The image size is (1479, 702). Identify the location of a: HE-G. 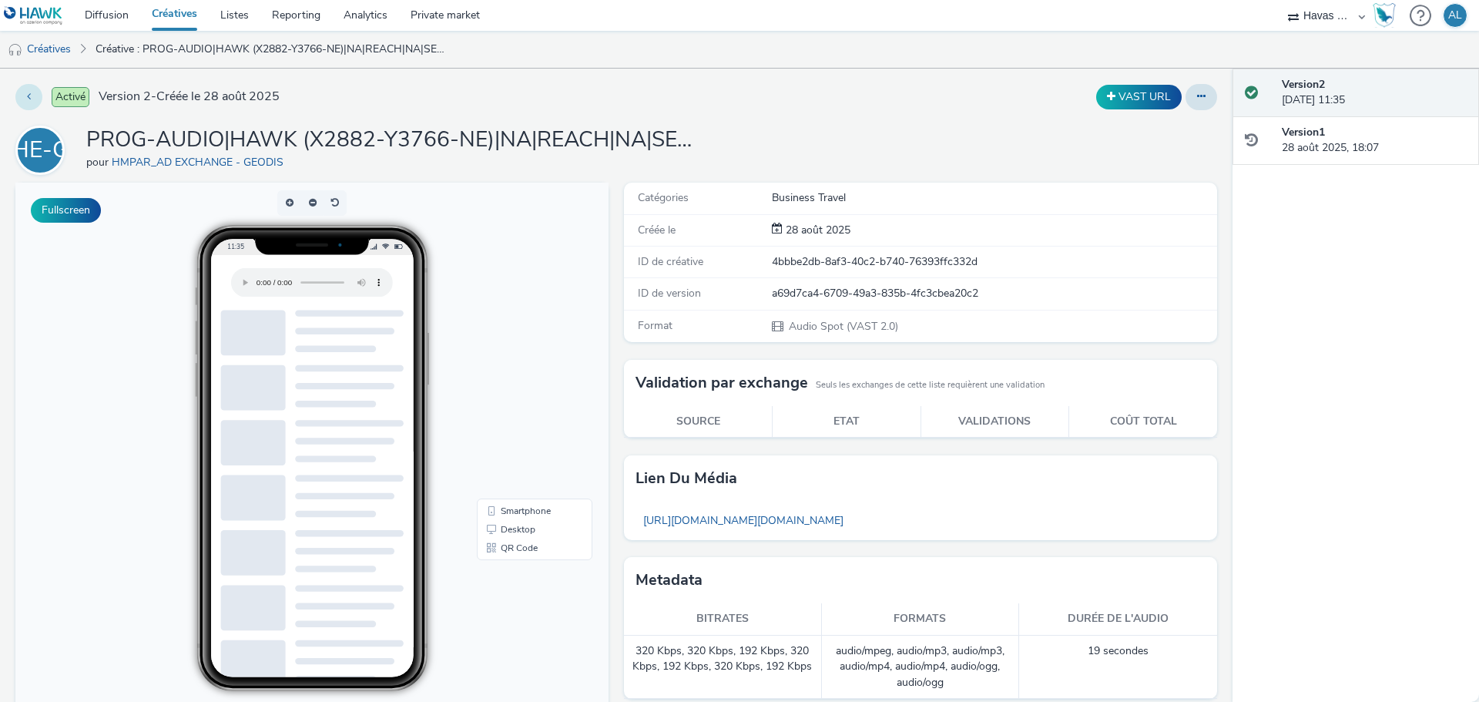
(43, 149).